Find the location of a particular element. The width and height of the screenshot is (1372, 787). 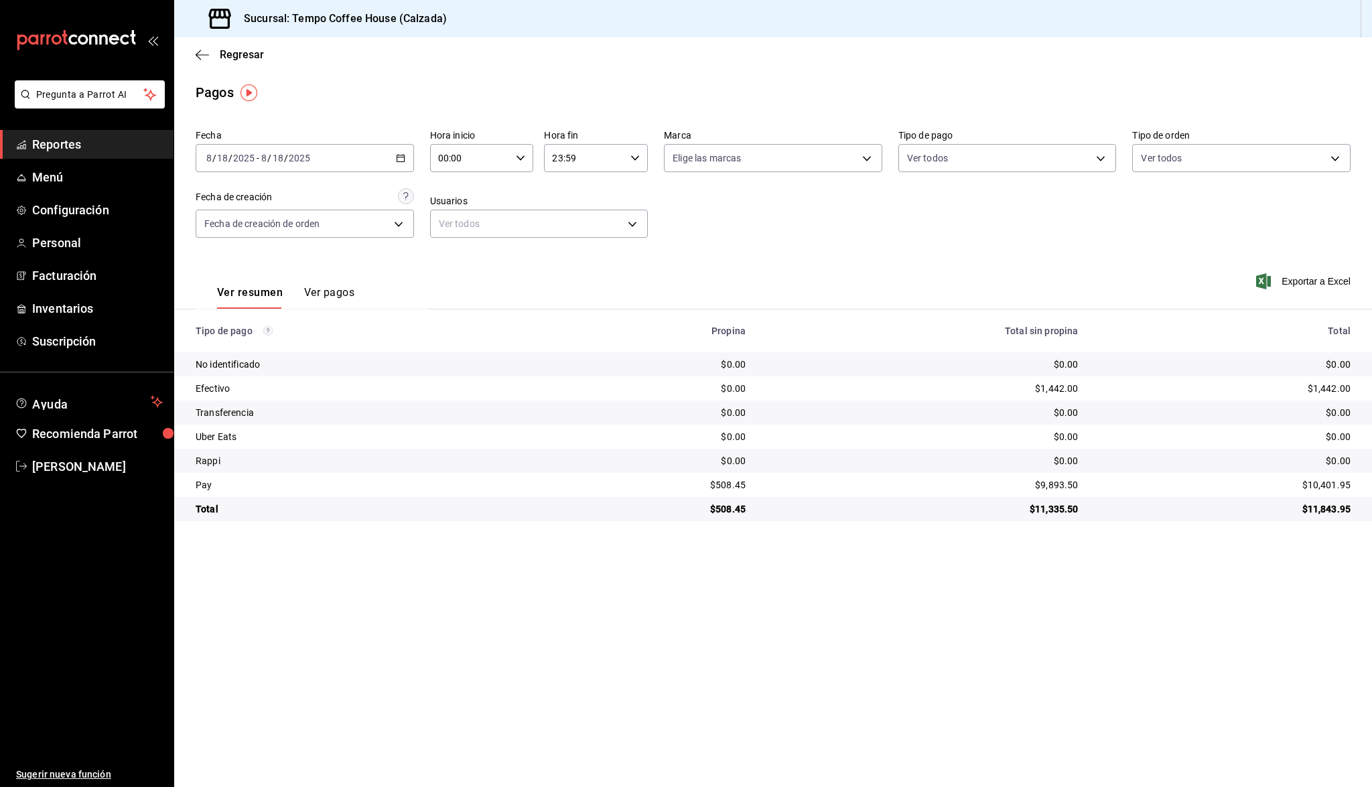

span: Configuración is located at coordinates (97, 210).